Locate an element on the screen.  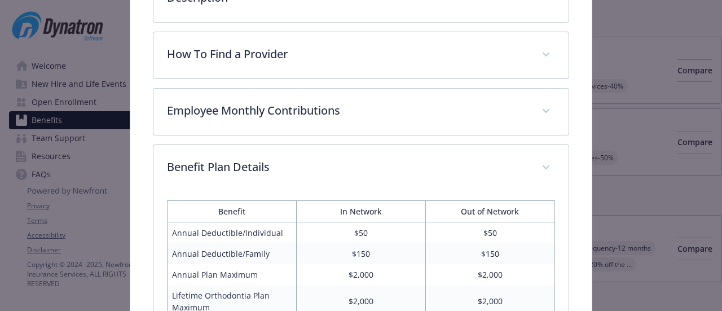
th: Out of Network is located at coordinates (490, 211).